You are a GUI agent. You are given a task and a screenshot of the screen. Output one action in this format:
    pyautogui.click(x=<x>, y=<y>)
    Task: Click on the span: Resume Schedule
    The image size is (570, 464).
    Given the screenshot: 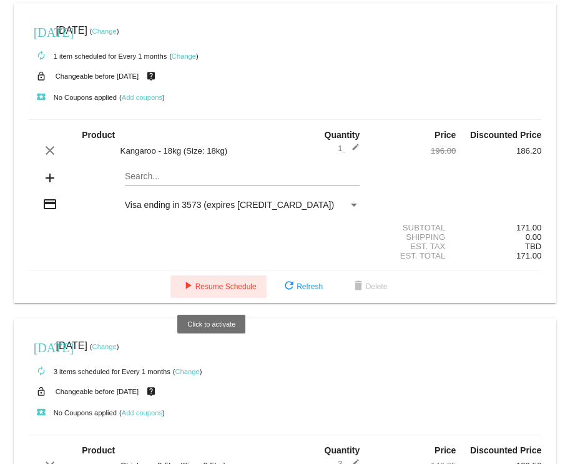 What is the action you would take?
    pyautogui.click(x=219, y=287)
    